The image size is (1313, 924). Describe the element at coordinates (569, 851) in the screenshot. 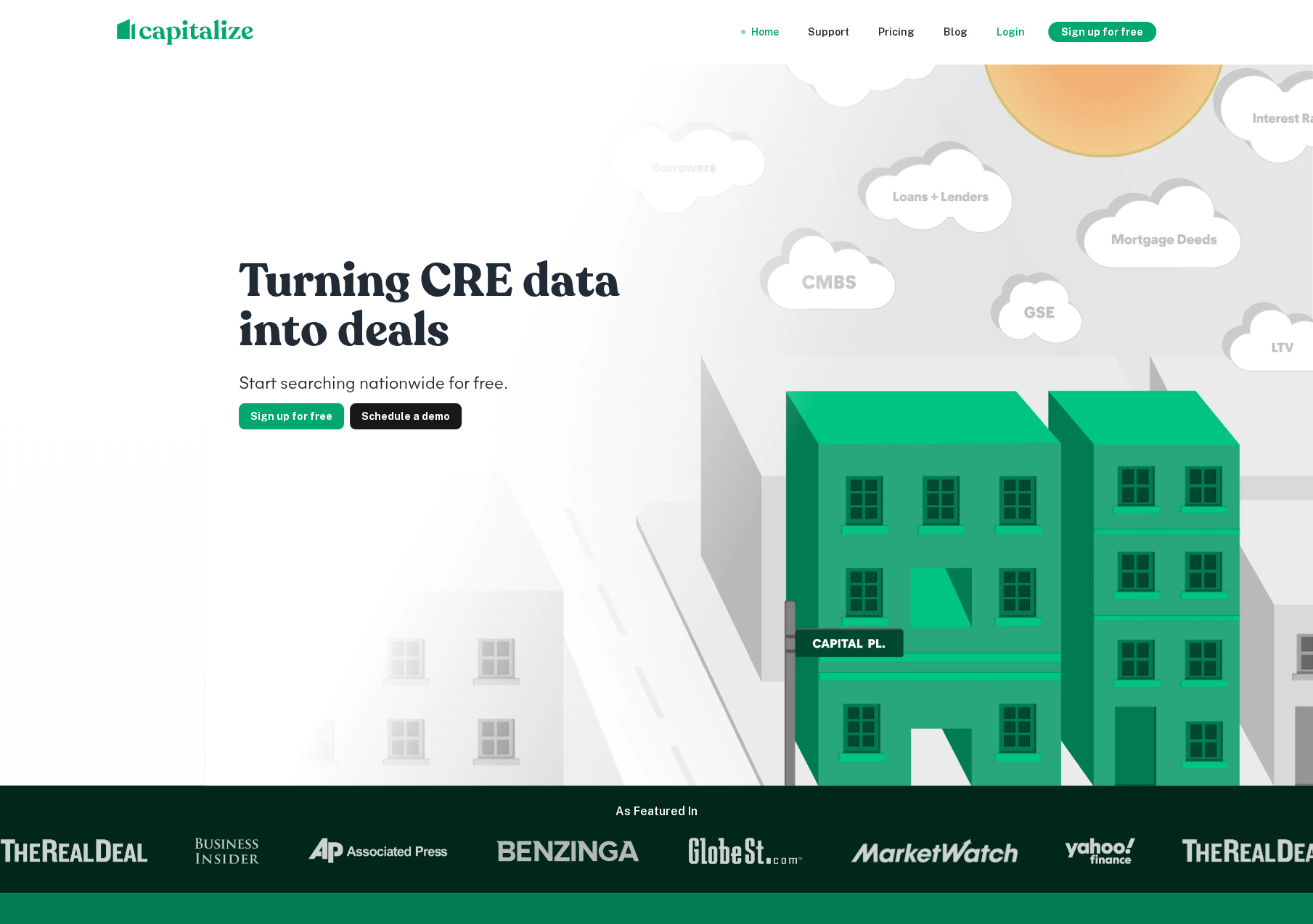

I see `img: Benzinga` at that location.